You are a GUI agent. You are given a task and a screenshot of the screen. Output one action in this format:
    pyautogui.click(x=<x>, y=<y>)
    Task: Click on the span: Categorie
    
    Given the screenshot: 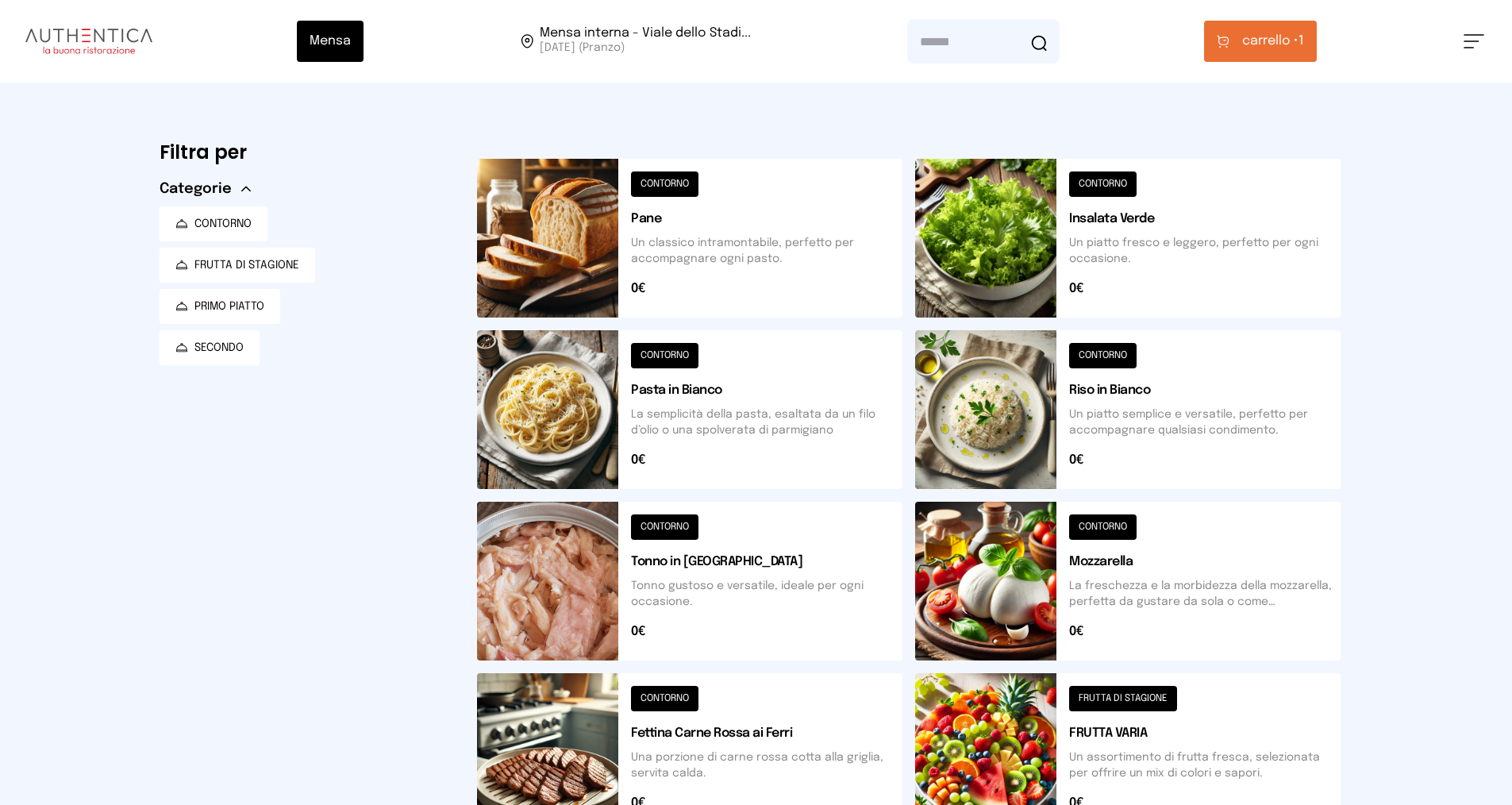 What is the action you would take?
    pyautogui.click(x=195, y=188)
    